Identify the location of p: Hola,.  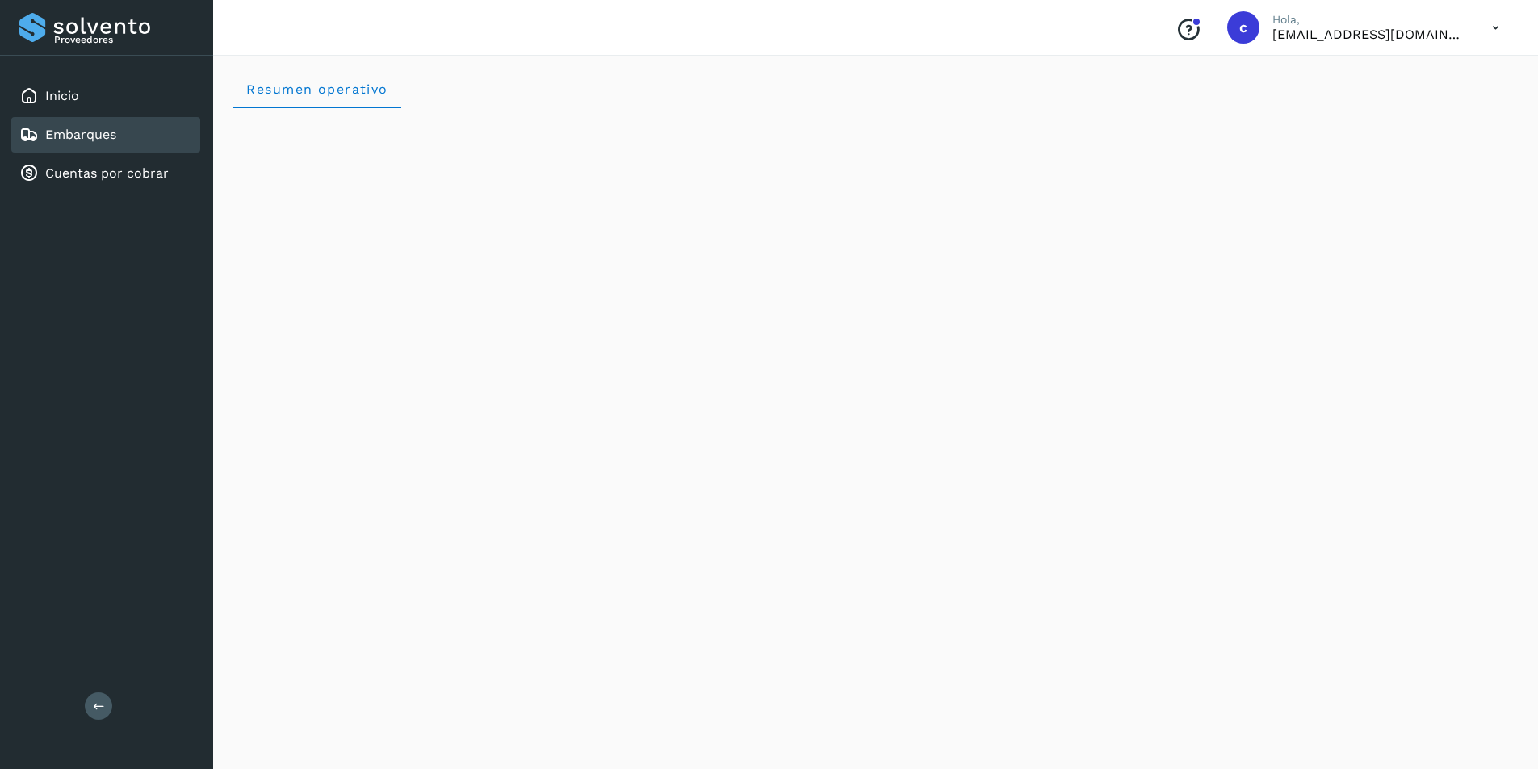
(1369, 19).